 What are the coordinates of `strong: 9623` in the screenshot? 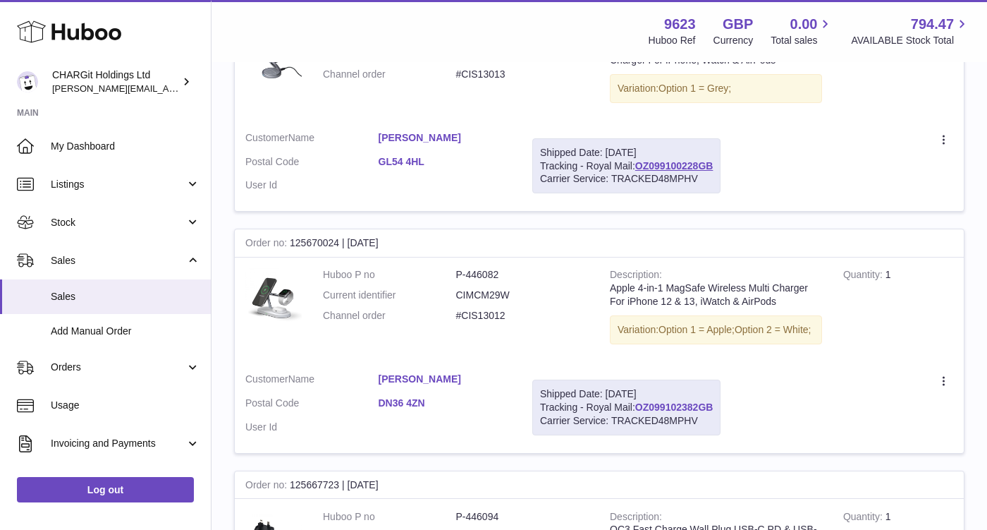 It's located at (680, 24).